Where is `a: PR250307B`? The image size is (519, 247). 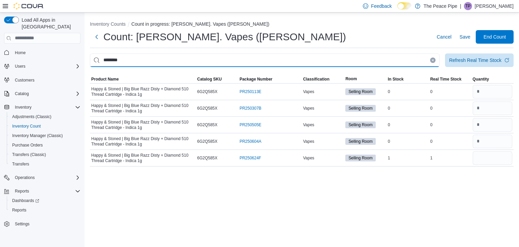 a: PR250307B is located at coordinates (250, 108).